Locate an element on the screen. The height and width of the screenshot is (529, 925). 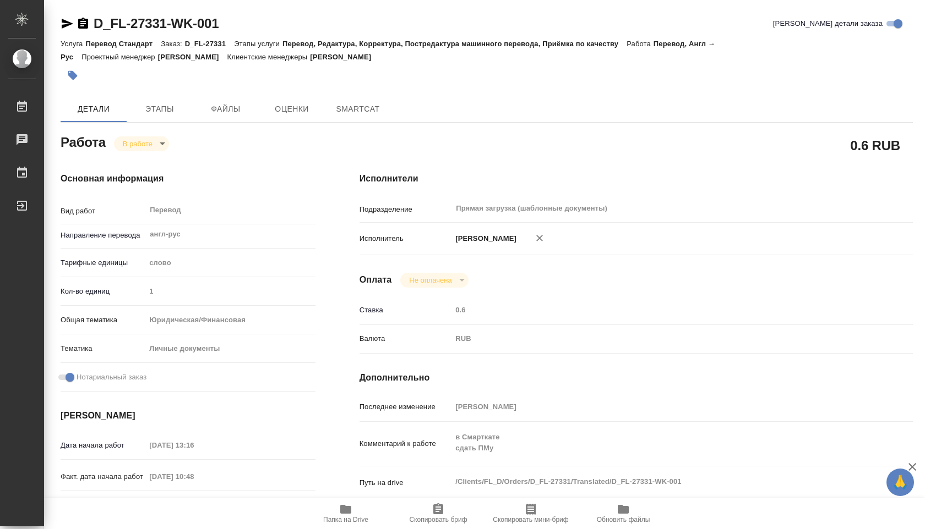
p: Тематика is located at coordinates (103, 349).